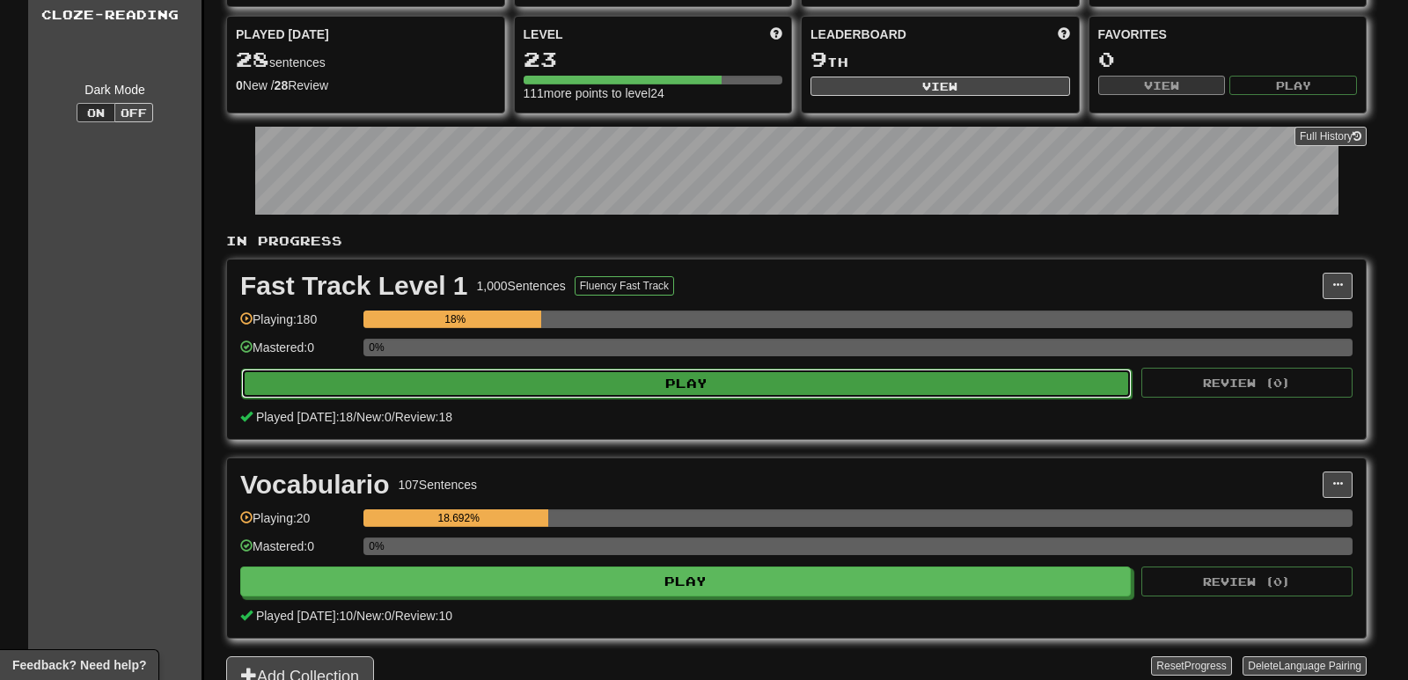 The width and height of the screenshot is (1408, 680). Describe the element at coordinates (423, 616) in the screenshot. I see `span: Review: 10` at that location.